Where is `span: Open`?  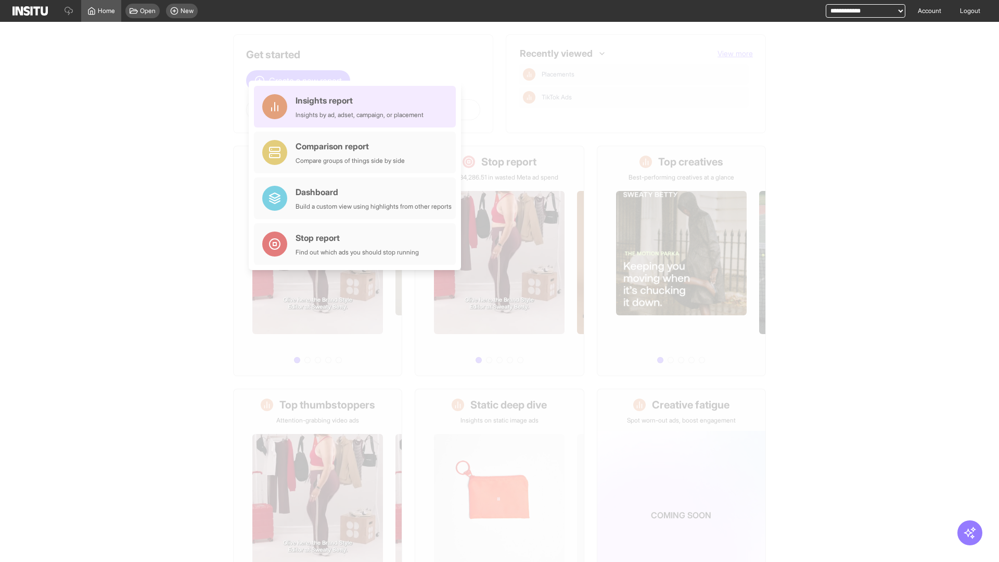
span: Open is located at coordinates (148, 11).